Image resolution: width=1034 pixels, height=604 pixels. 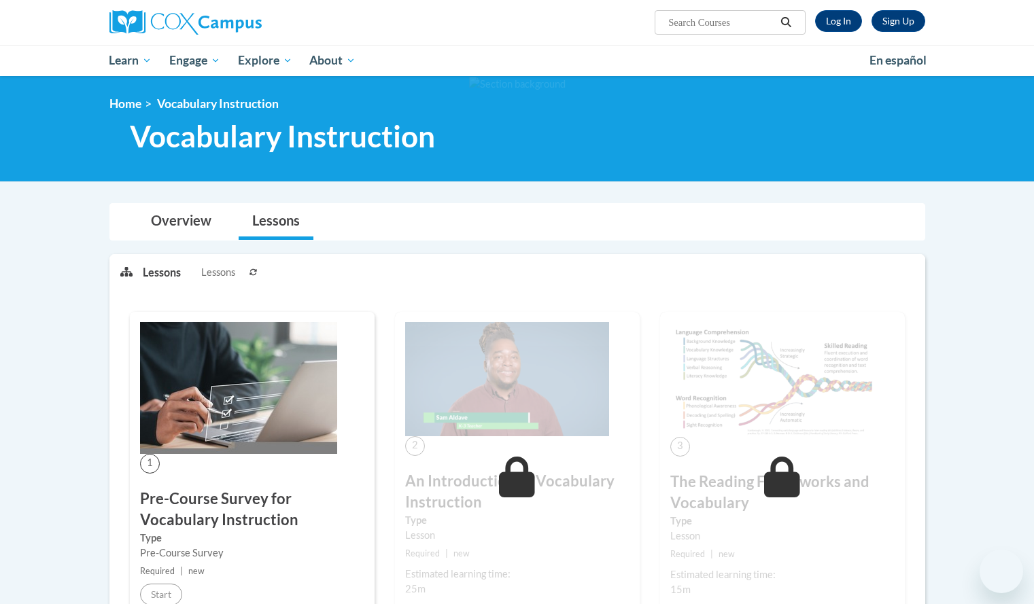 I want to click on a: Explore, so click(x=265, y=60).